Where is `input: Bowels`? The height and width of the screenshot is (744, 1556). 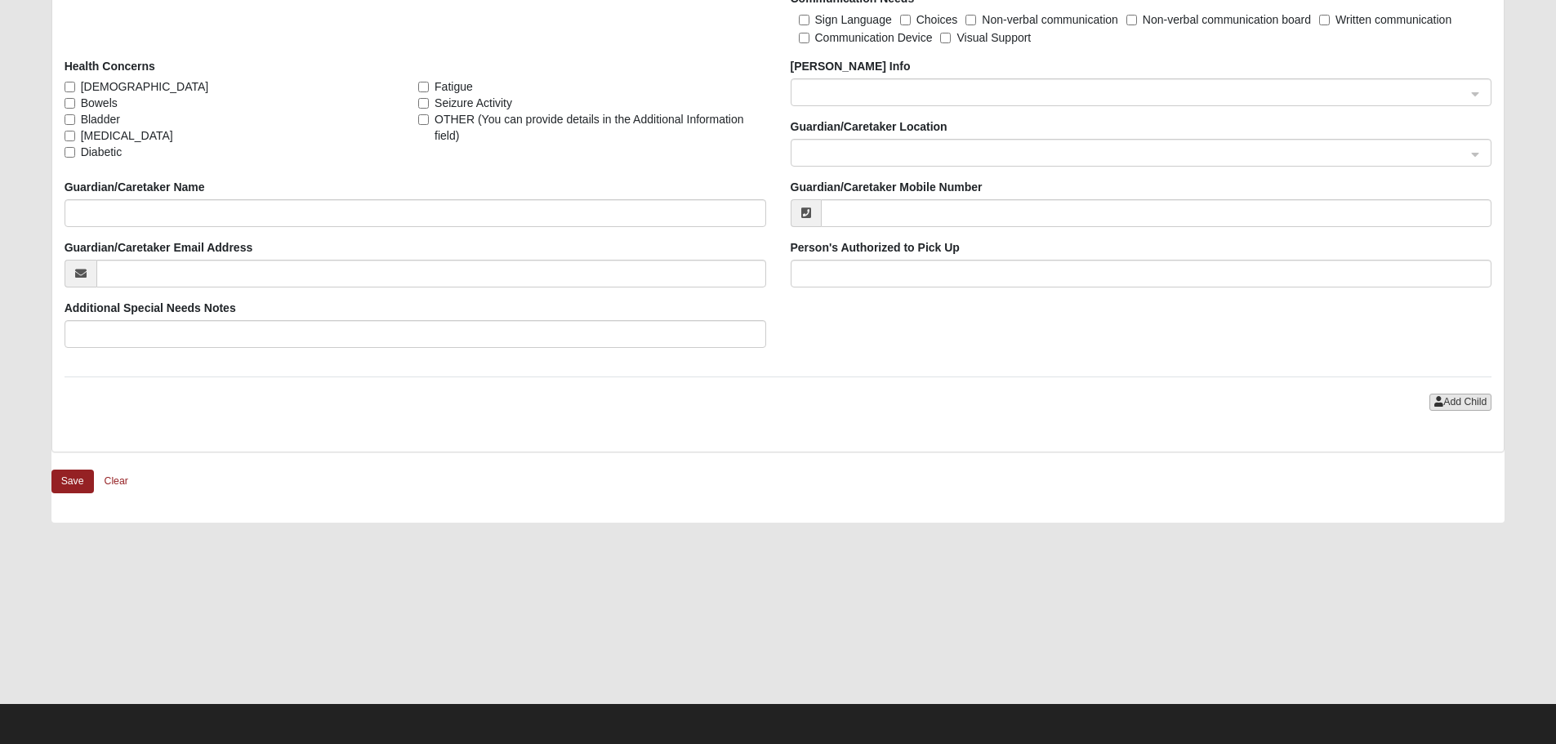
input: Bowels is located at coordinates (69, 103).